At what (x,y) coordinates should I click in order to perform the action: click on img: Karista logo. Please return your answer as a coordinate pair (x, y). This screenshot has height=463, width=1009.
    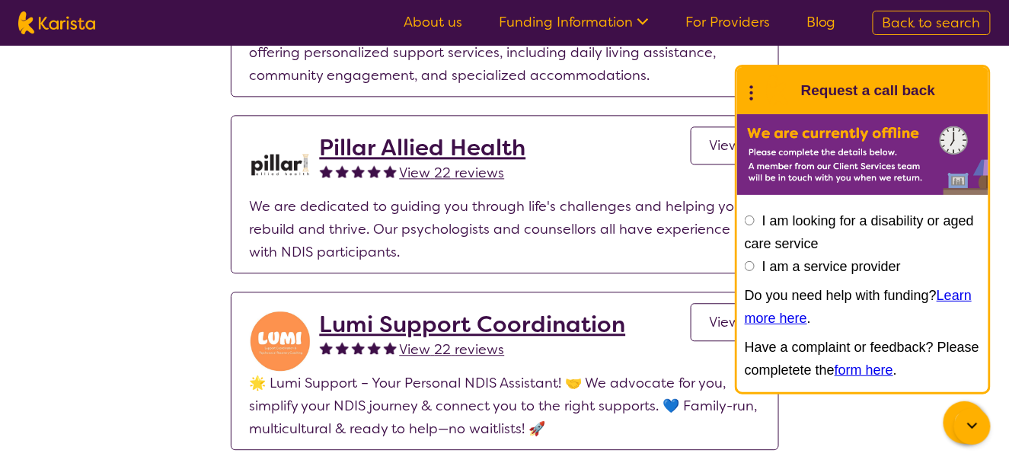
    Looking at the image, I should click on (56, 23).